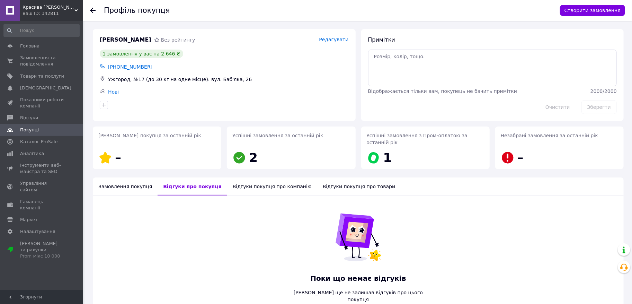 Image resolution: width=632 pixels, height=304 pixels. What do you see at coordinates (42, 76) in the screenshot?
I see `span: Товари та послуги` at bounding box center [42, 76].